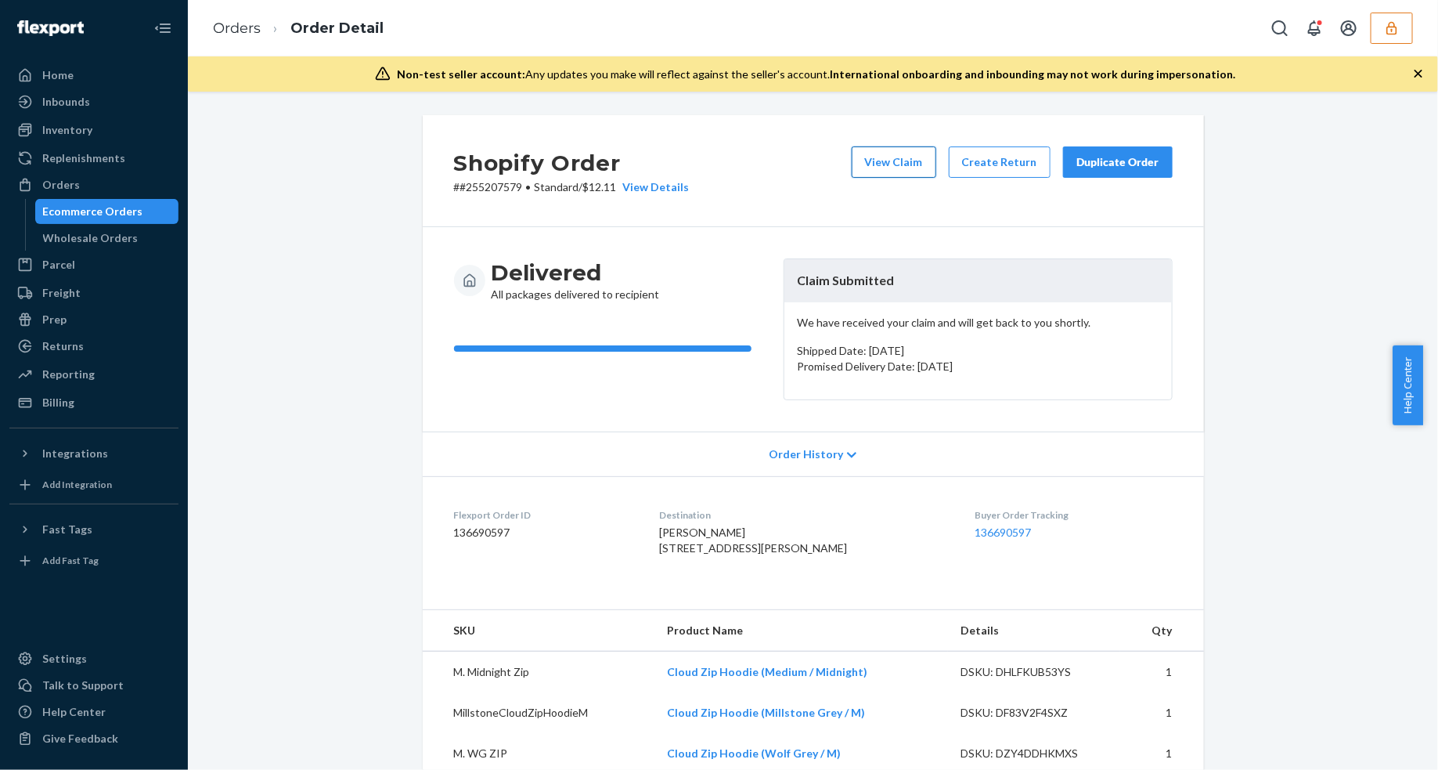  Describe the element at coordinates (94, 402) in the screenshot. I see `a: Billing` at that location.